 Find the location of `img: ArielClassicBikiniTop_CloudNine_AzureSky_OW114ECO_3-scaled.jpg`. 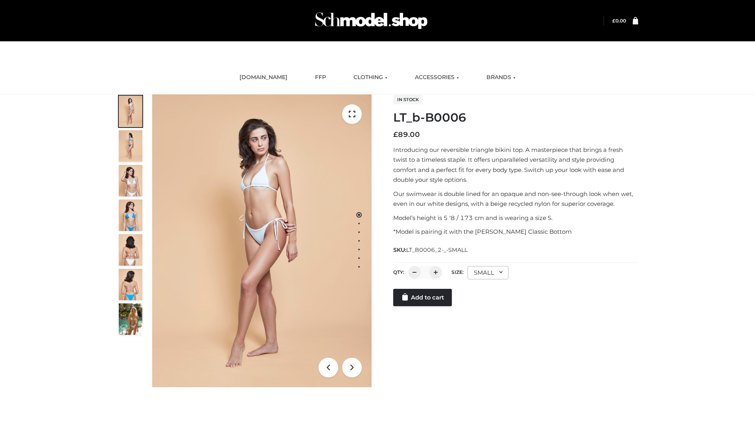

img: ArielClassicBikiniTop_CloudNine_AzureSky_OW114ECO_3-scaled.jpg is located at coordinates (131, 181).